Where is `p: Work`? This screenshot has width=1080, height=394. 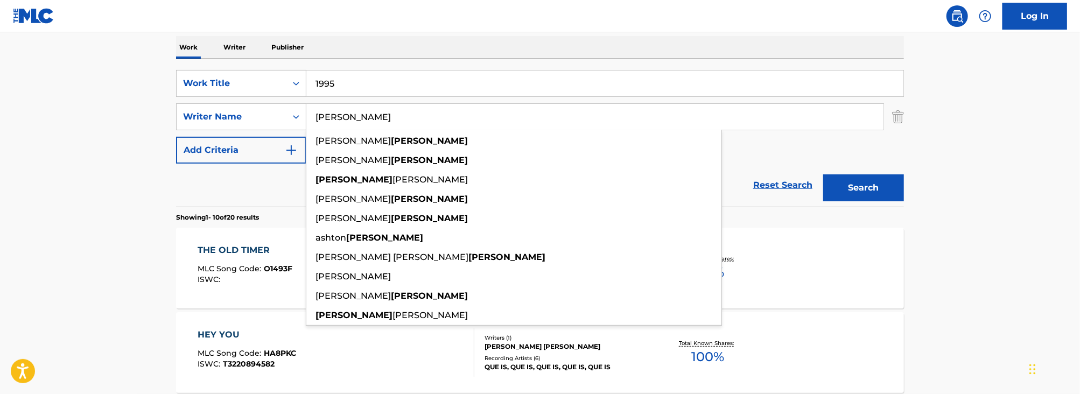
p: Work is located at coordinates (188, 47).